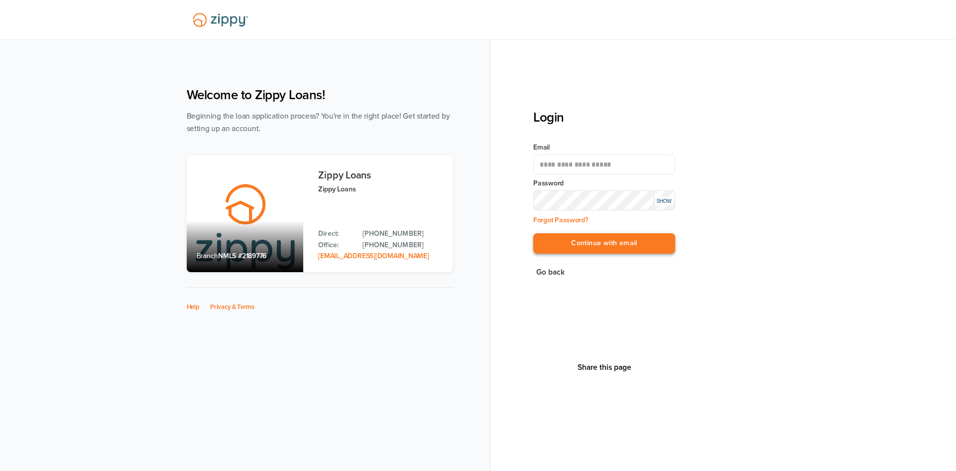 Image resolution: width=956 pixels, height=471 pixels. I want to click on a: Office Phone: 512-975-2947, so click(402, 245).